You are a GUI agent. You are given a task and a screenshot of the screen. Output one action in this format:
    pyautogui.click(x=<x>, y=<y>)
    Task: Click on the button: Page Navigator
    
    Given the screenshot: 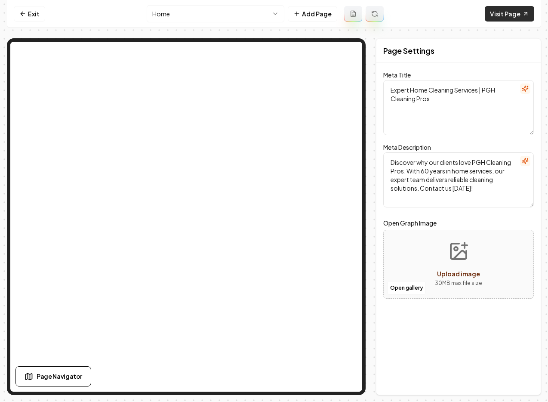 What is the action you would take?
    pyautogui.click(x=53, y=376)
    